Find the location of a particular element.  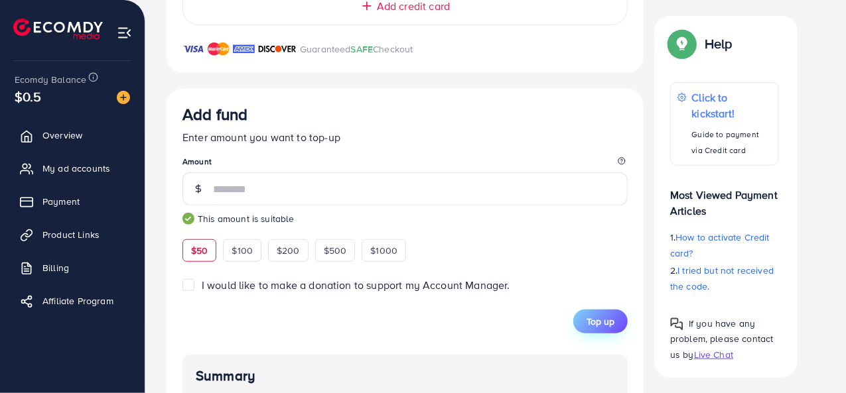

legend: Amount is located at coordinates (405, 164).